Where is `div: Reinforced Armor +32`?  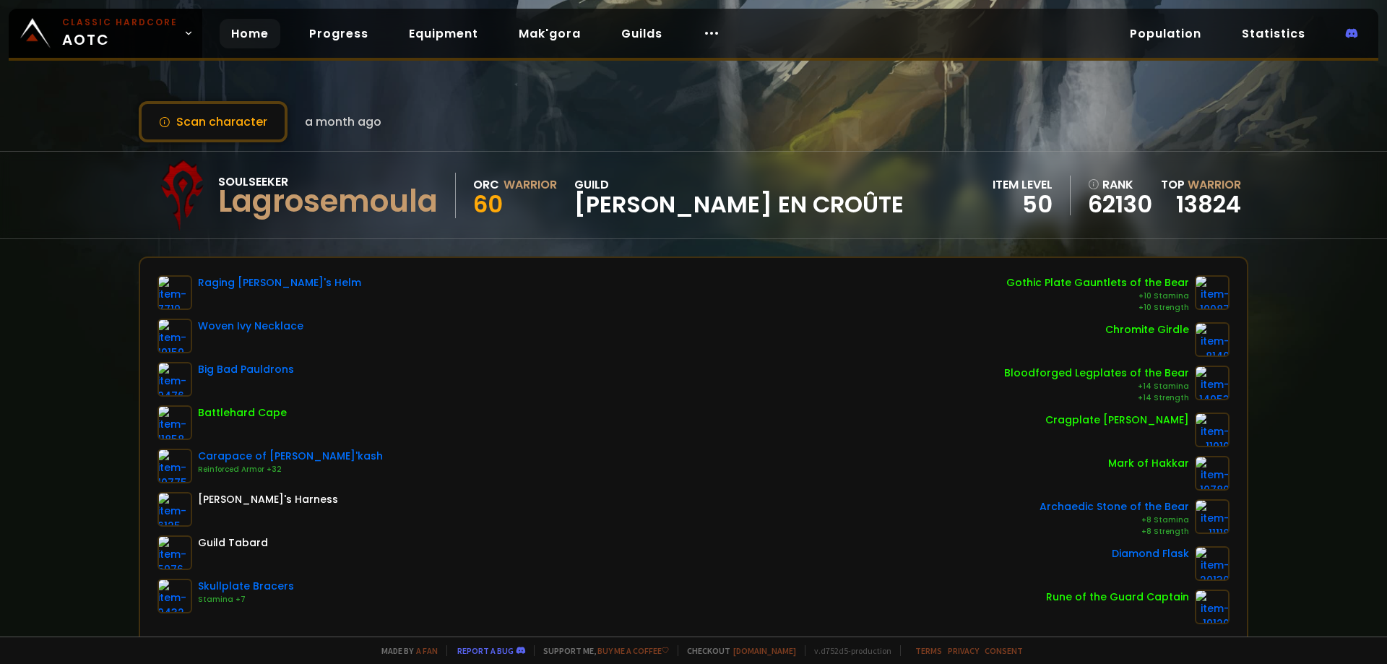
div: Reinforced Armor +32 is located at coordinates (290, 470).